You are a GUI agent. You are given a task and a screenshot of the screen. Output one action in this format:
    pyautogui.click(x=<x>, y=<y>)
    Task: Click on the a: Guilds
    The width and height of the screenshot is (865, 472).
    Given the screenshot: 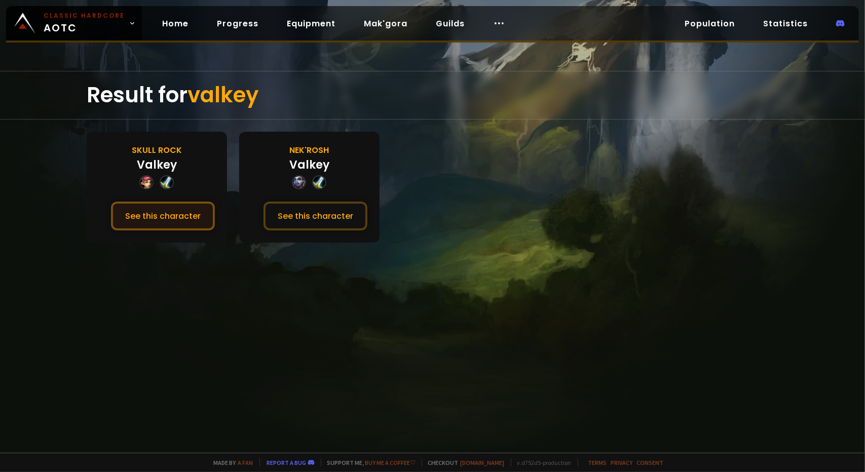 What is the action you would take?
    pyautogui.click(x=450, y=23)
    